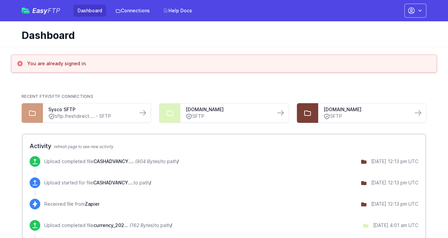 The height and width of the screenshot is (238, 448). What do you see at coordinates (221, 35) in the screenshot?
I see `h1: Dashboard` at bounding box center [221, 35].